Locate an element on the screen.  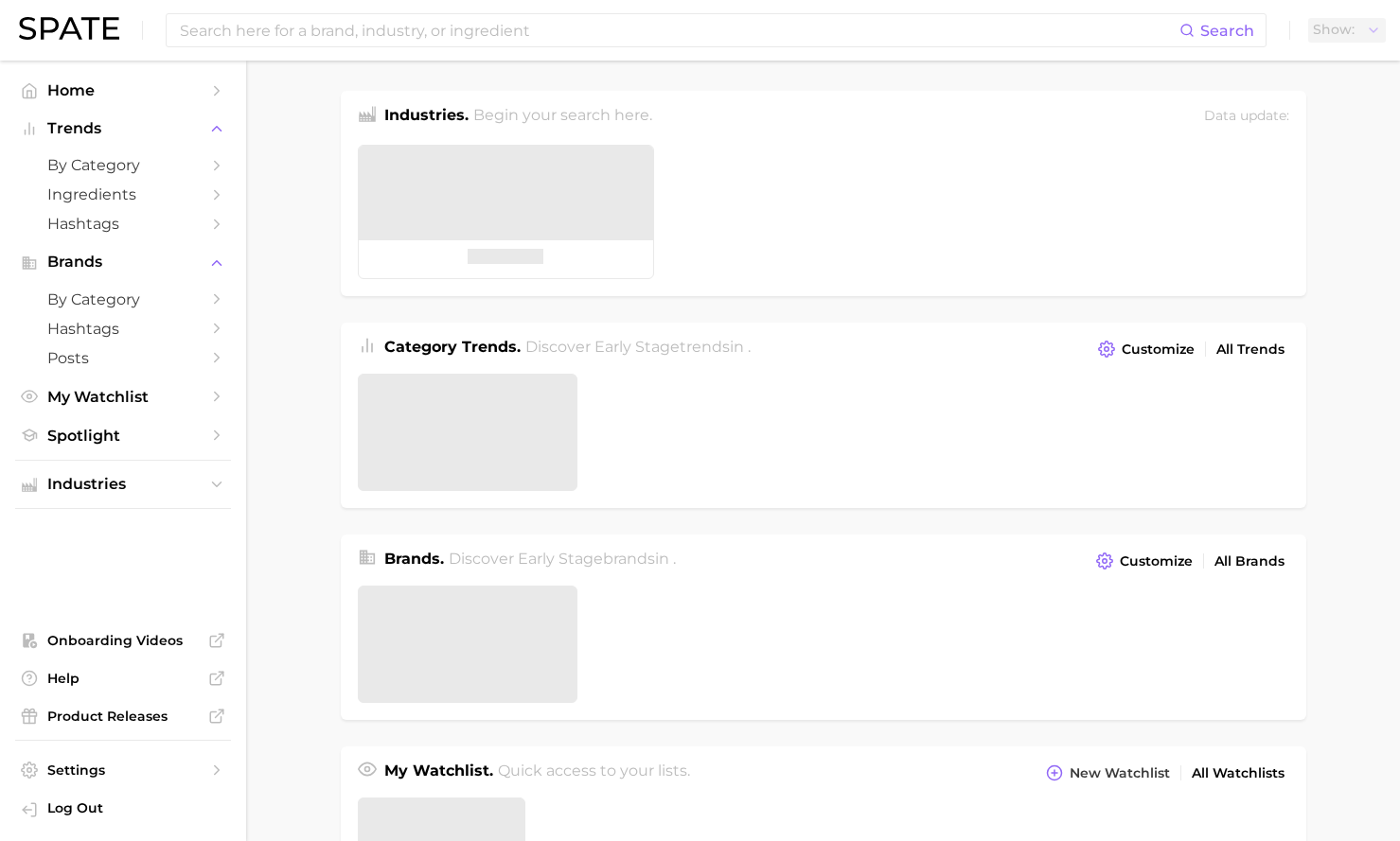
h2: Begin your search here. is located at coordinates (562, 116).